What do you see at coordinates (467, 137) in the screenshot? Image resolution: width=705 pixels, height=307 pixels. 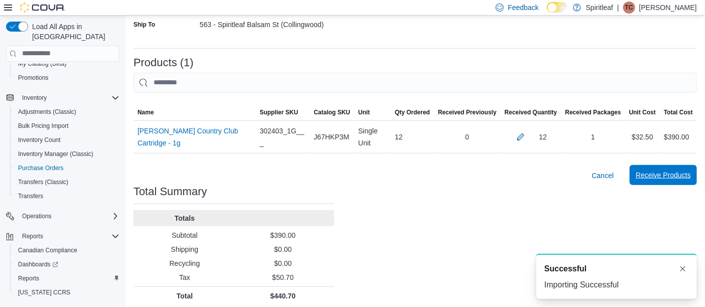 I see `div: 0` at bounding box center [467, 137].